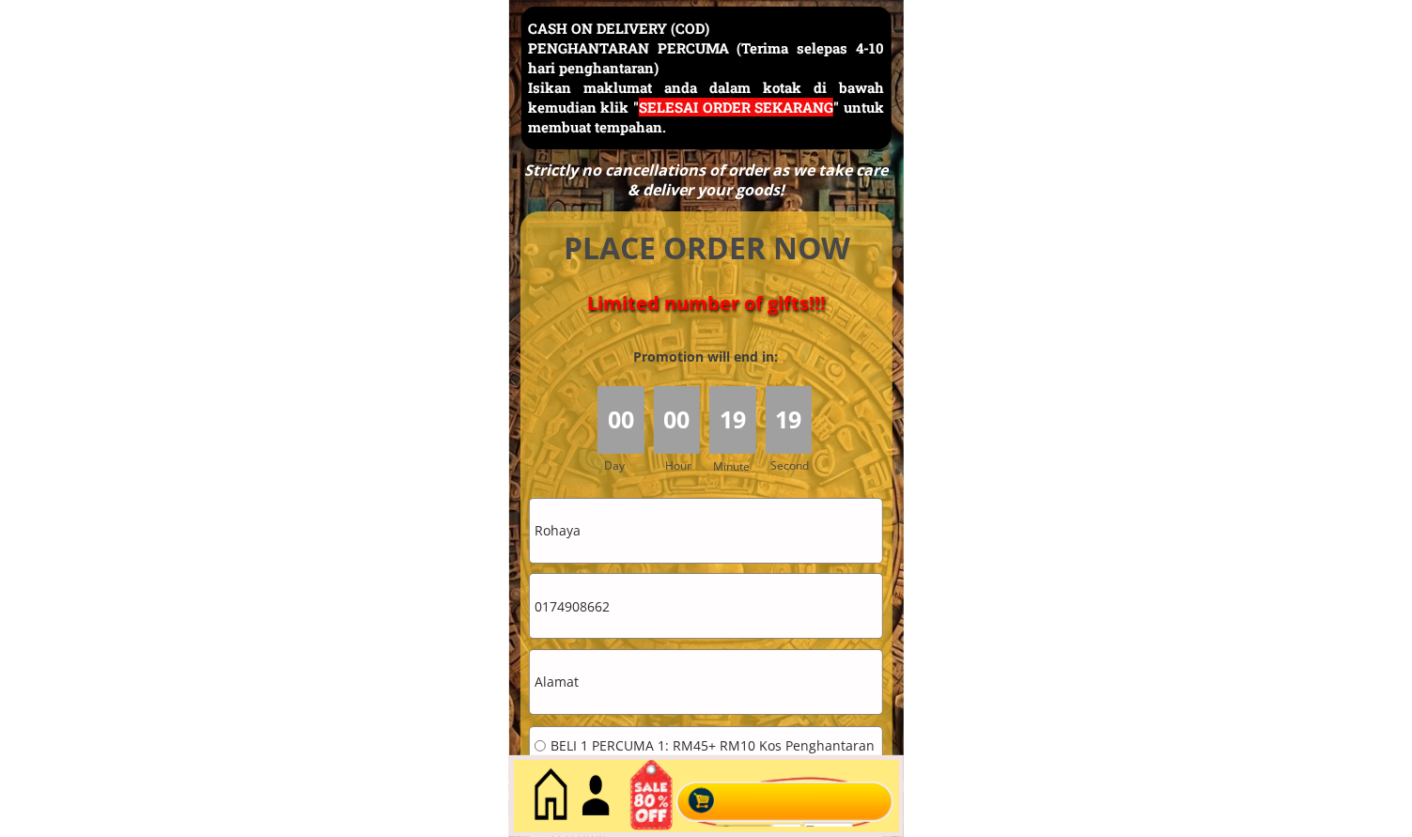 Image resolution: width=1412 pixels, height=837 pixels. I want to click on input: Alamat, so click(705, 682).